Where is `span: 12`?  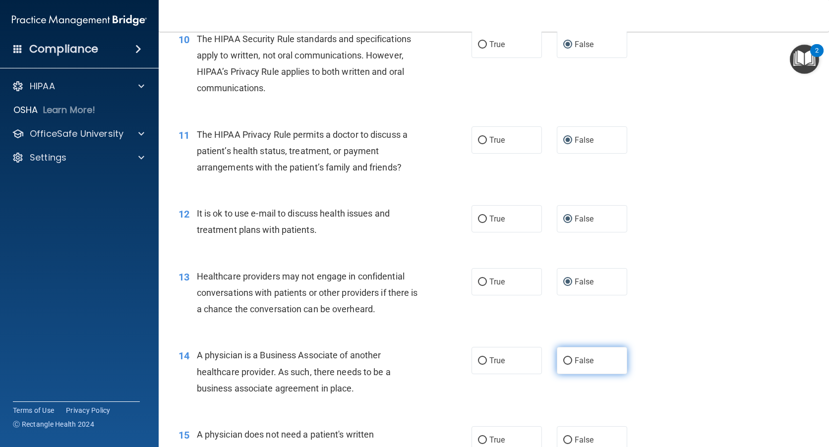 span: 12 is located at coordinates (184, 214).